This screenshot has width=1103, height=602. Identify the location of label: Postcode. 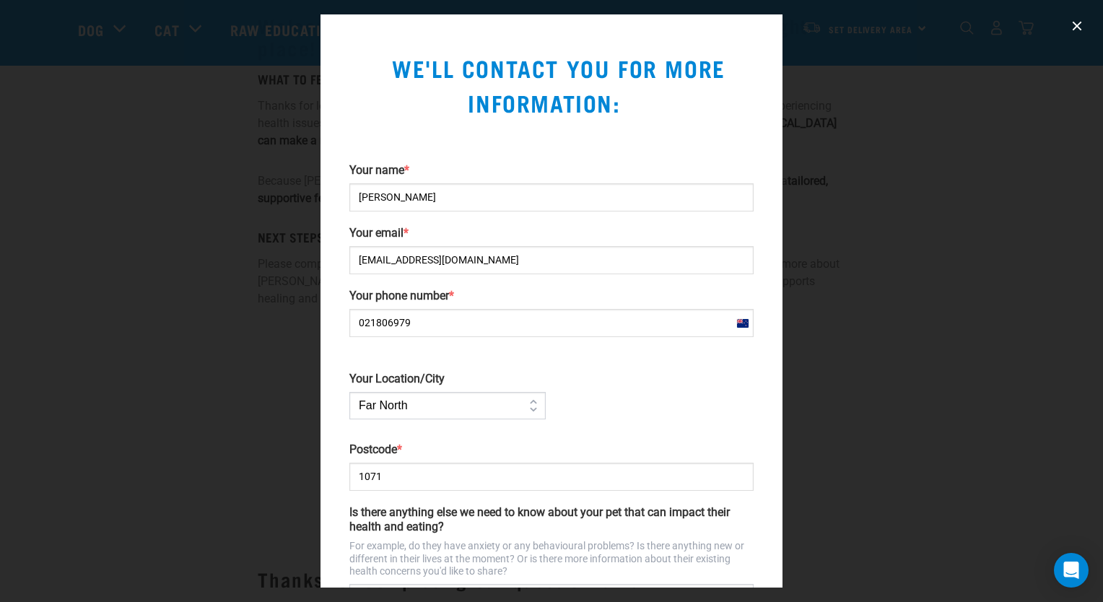
(552, 450).